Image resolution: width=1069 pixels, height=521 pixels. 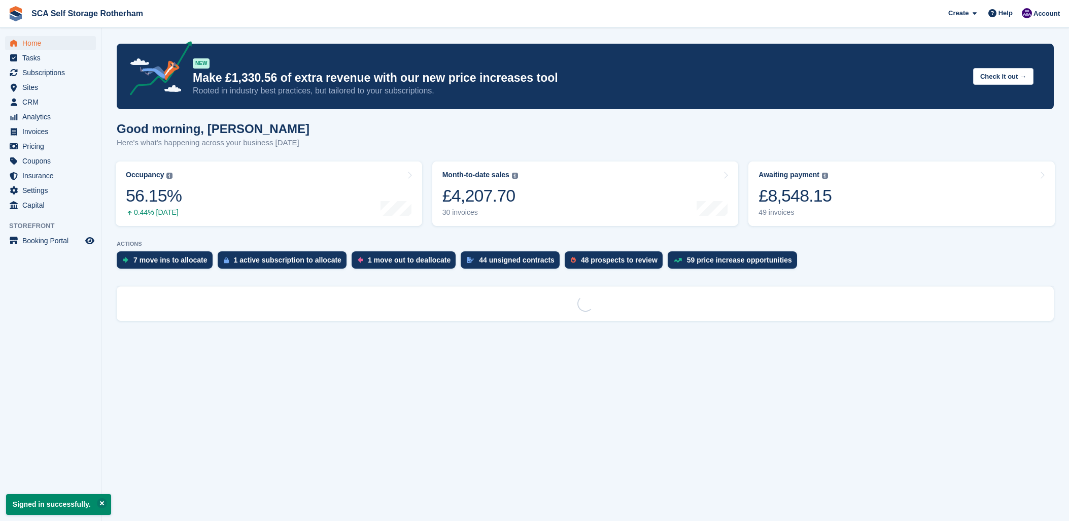 What do you see at coordinates (288, 260) in the screenshot?
I see `div: 1 active subscription to allocate` at bounding box center [288, 260].